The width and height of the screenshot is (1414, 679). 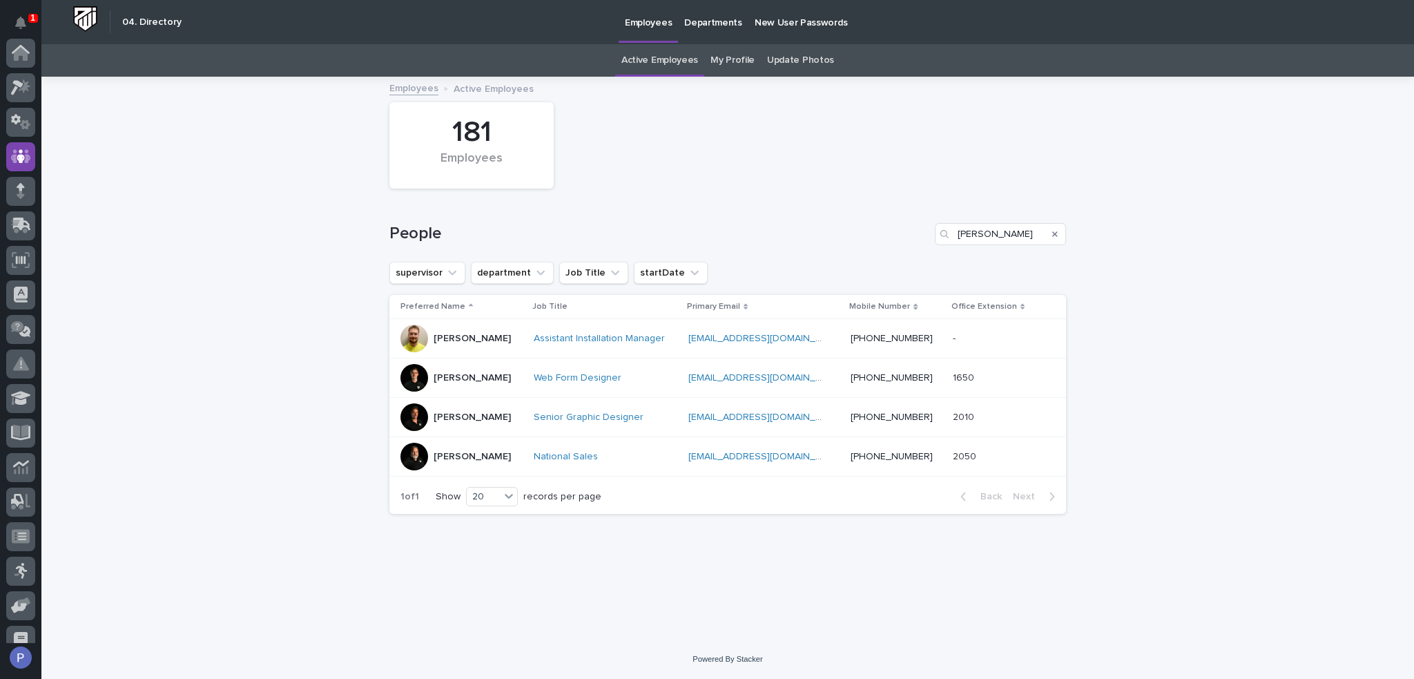 What do you see at coordinates (427, 273) in the screenshot?
I see `button: supervisor` at bounding box center [427, 273].